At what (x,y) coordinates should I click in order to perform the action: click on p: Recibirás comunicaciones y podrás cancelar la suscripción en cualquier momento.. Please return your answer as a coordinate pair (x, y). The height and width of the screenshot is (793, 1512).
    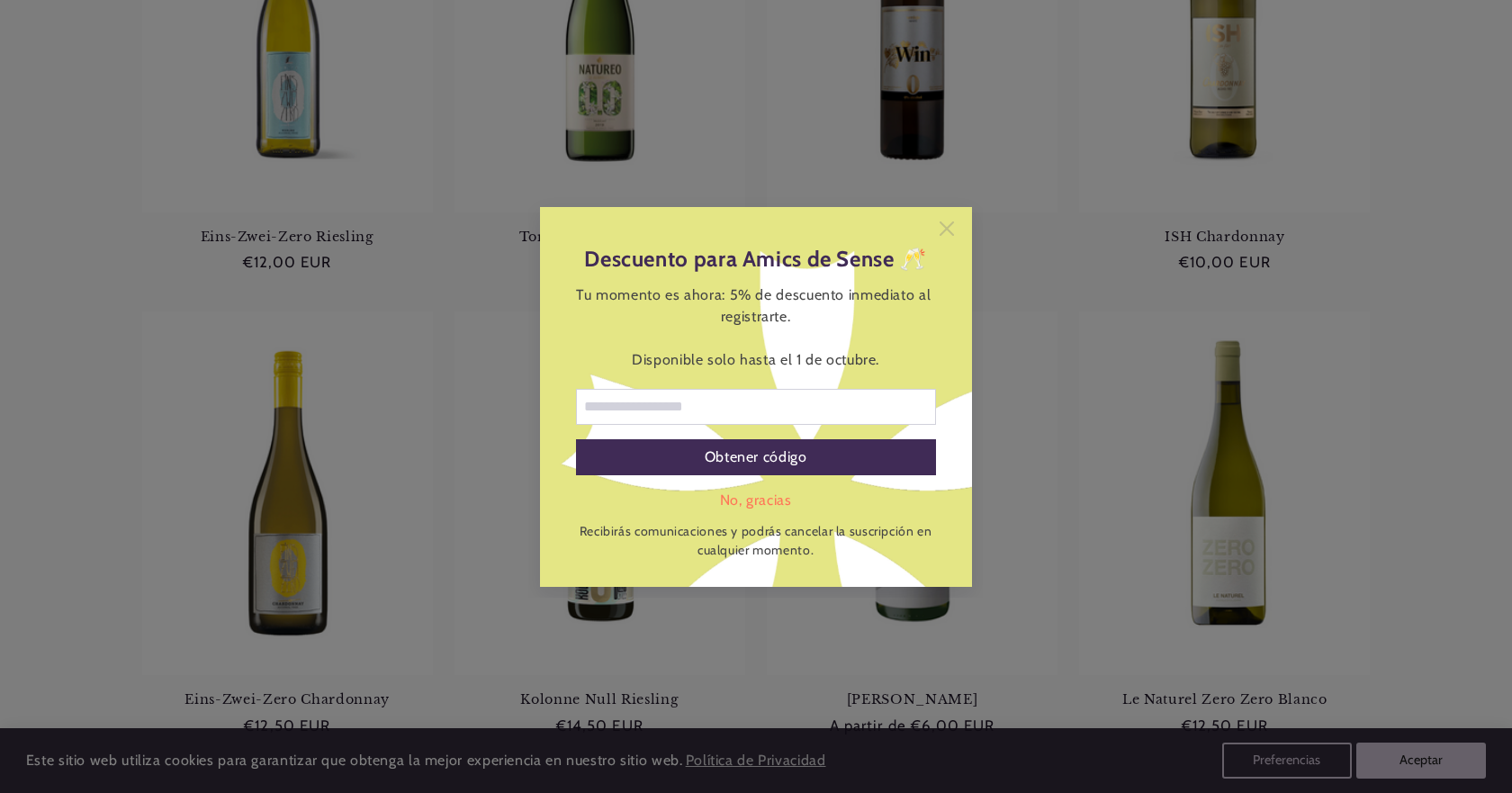
    Looking at the image, I should click on (756, 541).